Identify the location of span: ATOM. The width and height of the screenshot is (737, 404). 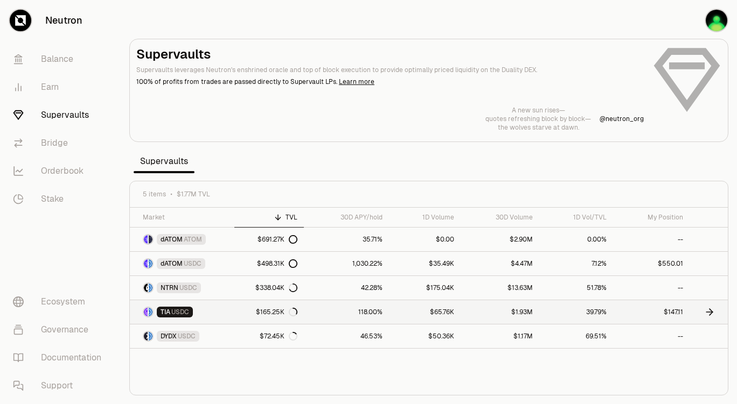
(193, 240).